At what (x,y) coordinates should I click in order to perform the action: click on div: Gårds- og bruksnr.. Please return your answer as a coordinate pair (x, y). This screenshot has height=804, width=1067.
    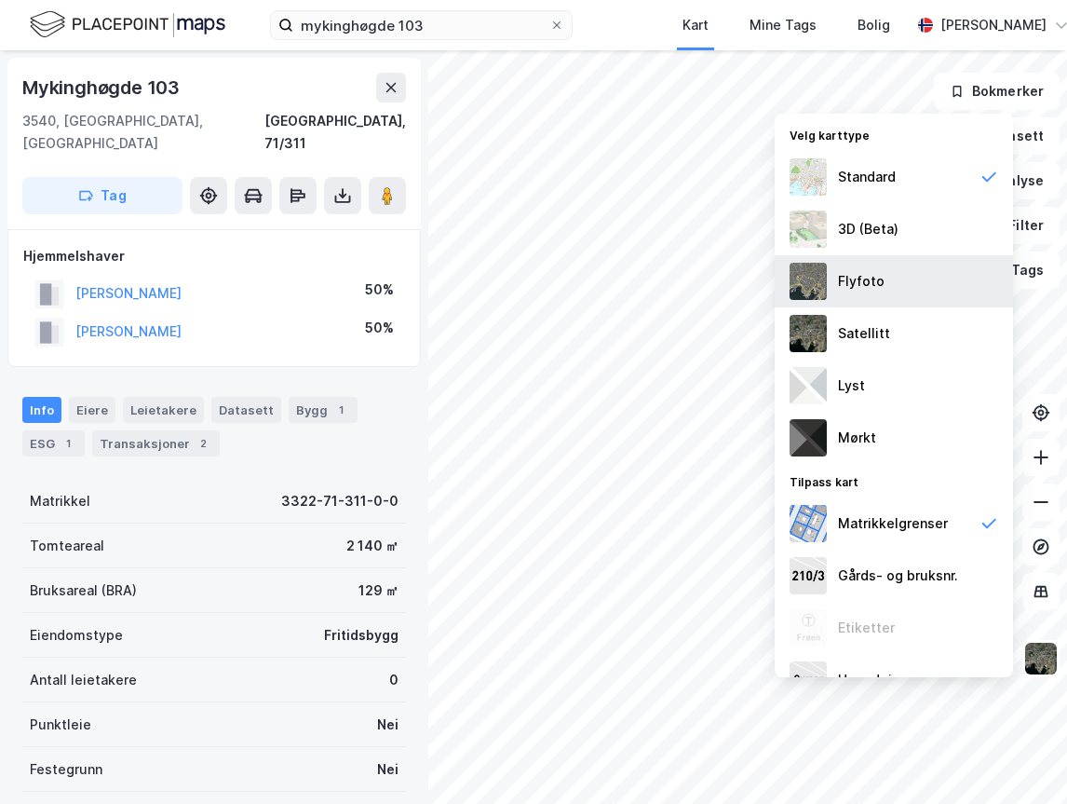
    Looking at the image, I should click on (898, 575).